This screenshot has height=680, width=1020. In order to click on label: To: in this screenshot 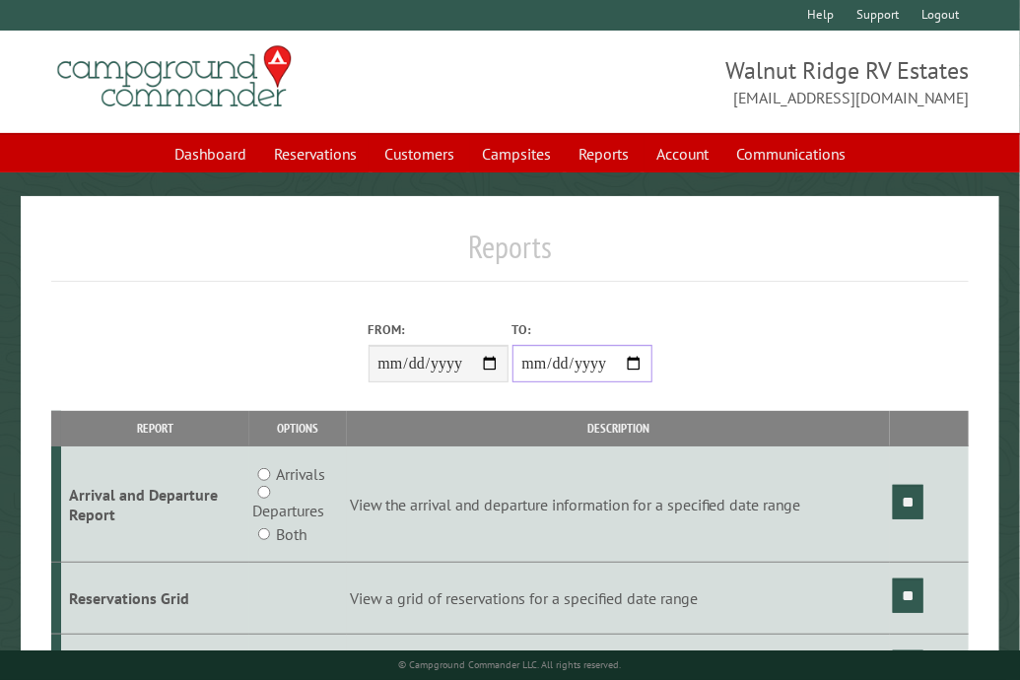, I will do `click(582, 329)`.